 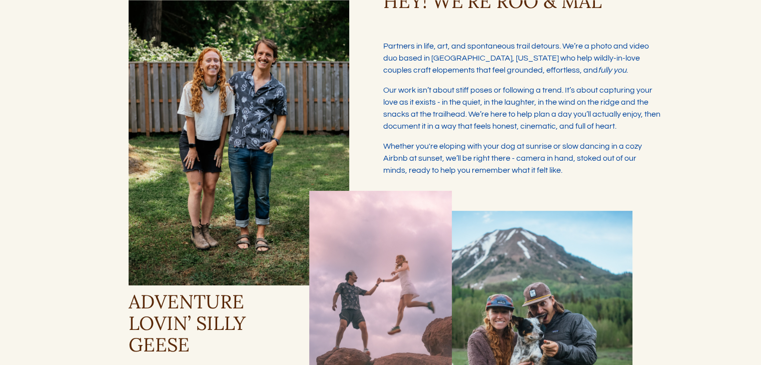 I want to click on h3: ADVENTURE LOVIN’ SILLY GEESE, so click(x=211, y=323).